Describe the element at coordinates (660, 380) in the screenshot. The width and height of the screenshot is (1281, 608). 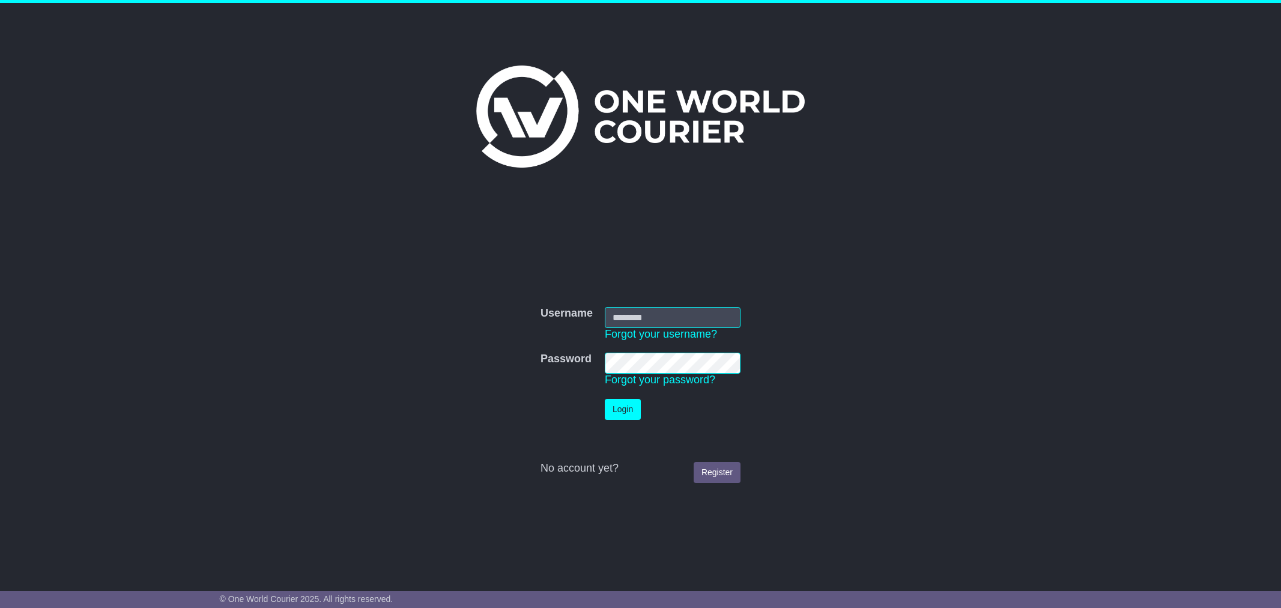
I see `a: Forgot your password?` at that location.